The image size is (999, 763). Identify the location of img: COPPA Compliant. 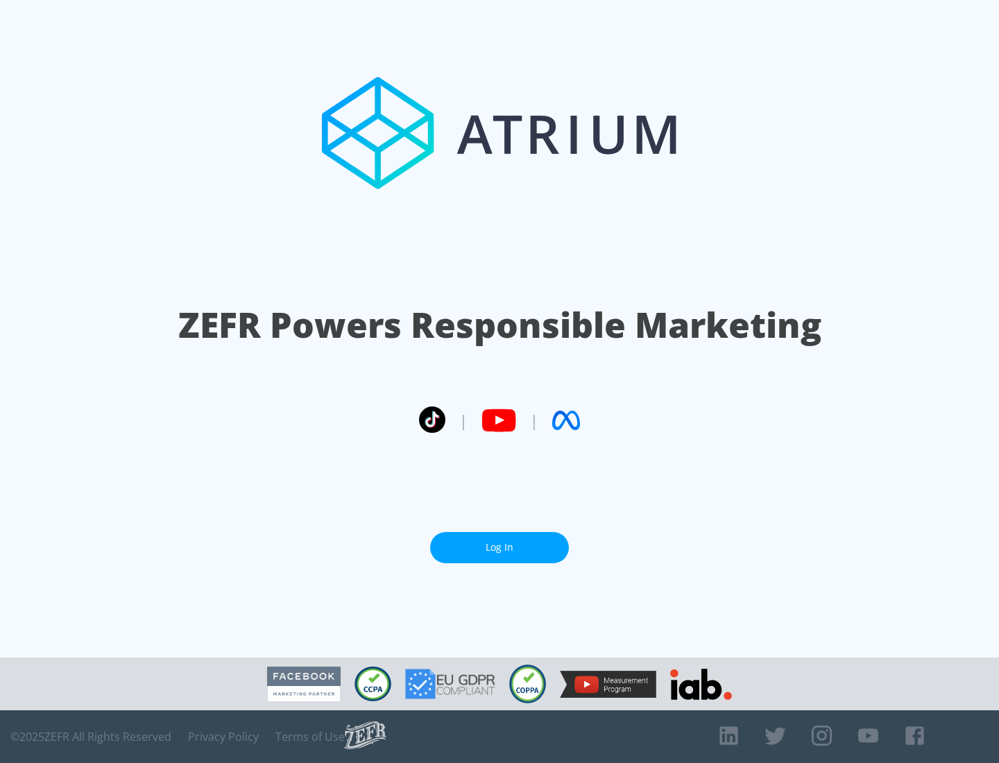
(528, 684).